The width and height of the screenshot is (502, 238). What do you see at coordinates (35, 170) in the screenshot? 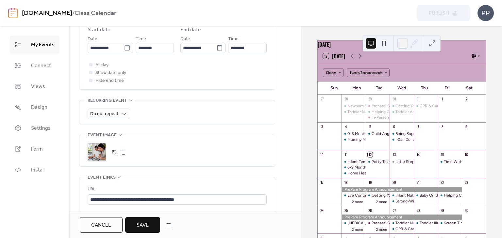
I see `a: Install` at bounding box center [35, 170].